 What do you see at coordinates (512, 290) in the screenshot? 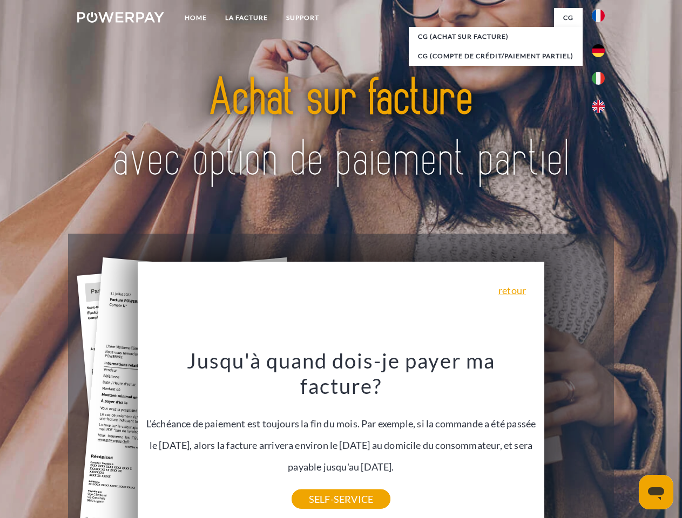
I see `a: retour` at bounding box center [512, 290].